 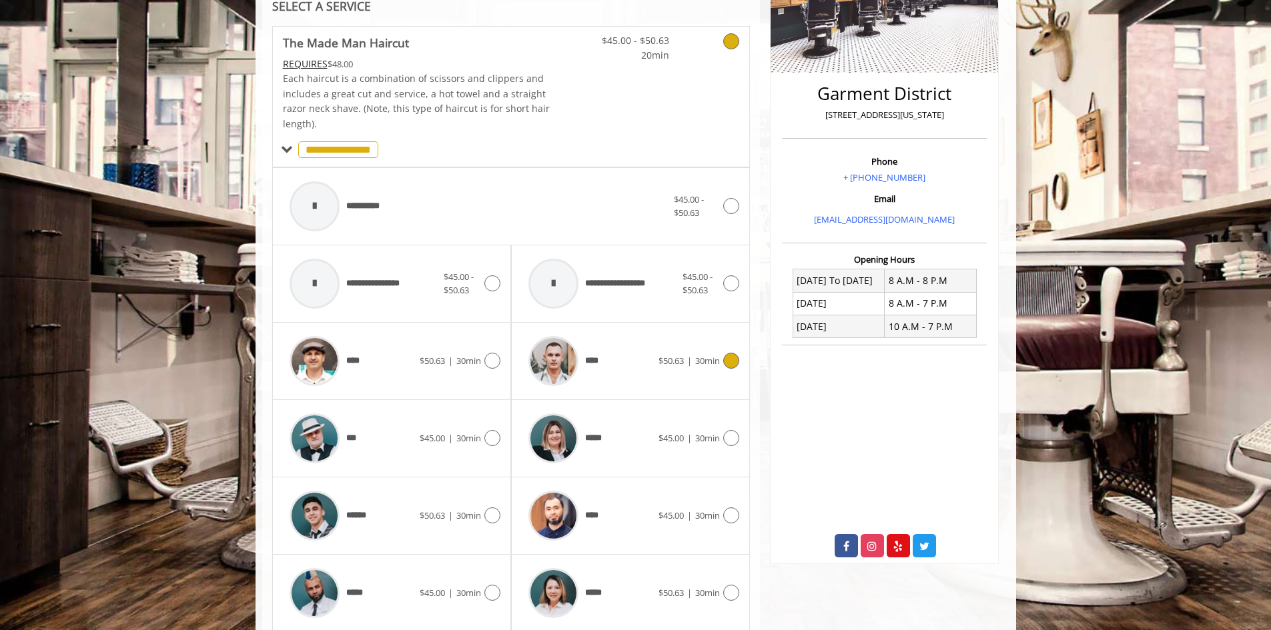 What do you see at coordinates (930, 327) in the screenshot?
I see `td: 10 A.M - 7 P.M` at bounding box center [930, 327].